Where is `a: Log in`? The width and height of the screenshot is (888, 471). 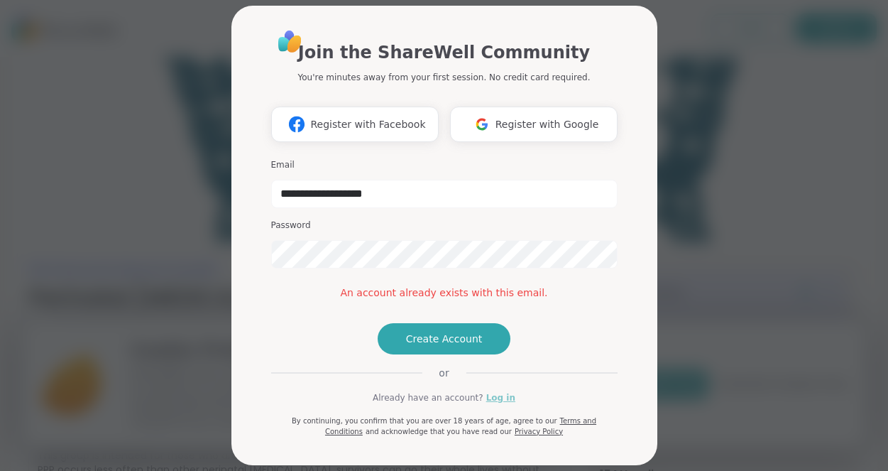
a: Log in is located at coordinates (501, 398).